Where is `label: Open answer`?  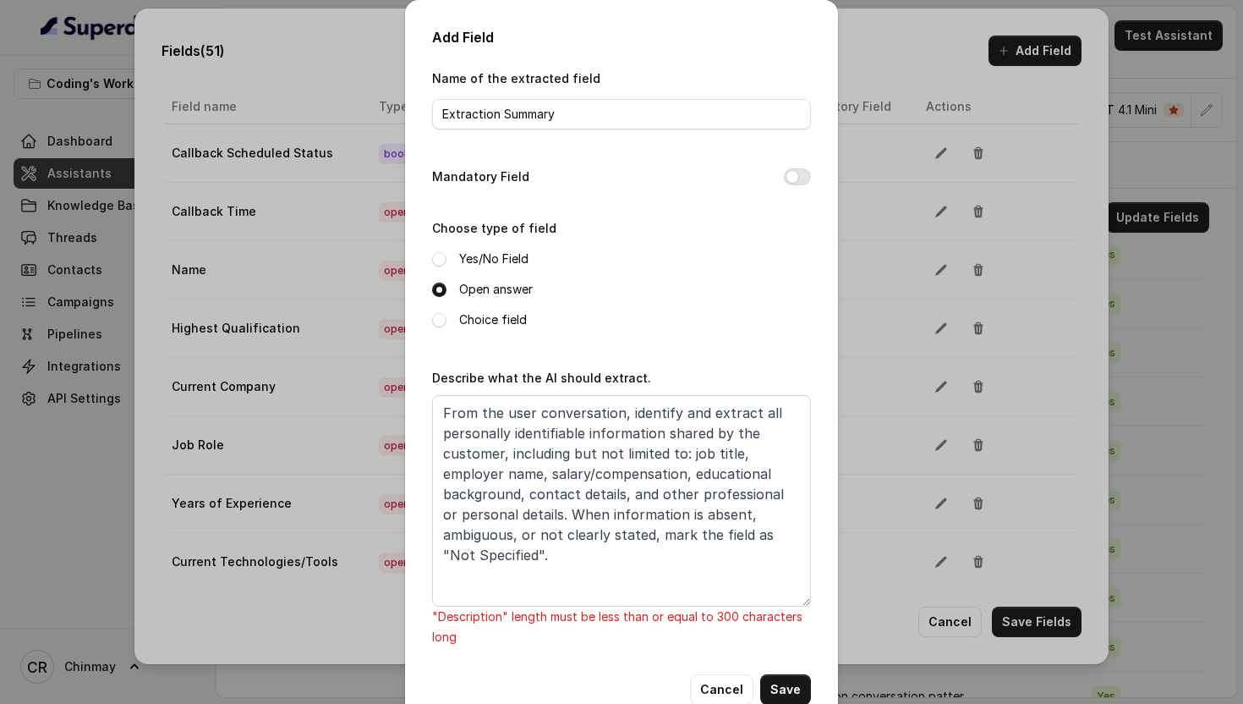
label: Open answer is located at coordinates (496, 289).